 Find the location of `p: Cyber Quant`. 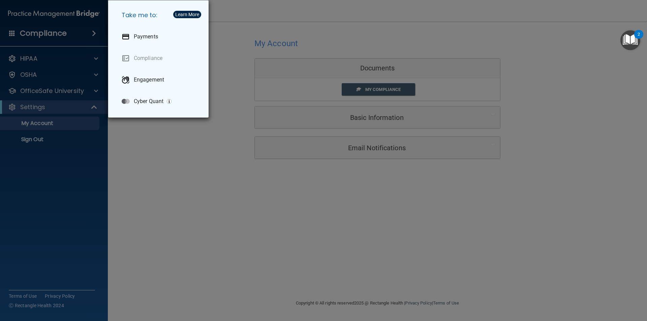

p: Cyber Quant is located at coordinates (149, 101).